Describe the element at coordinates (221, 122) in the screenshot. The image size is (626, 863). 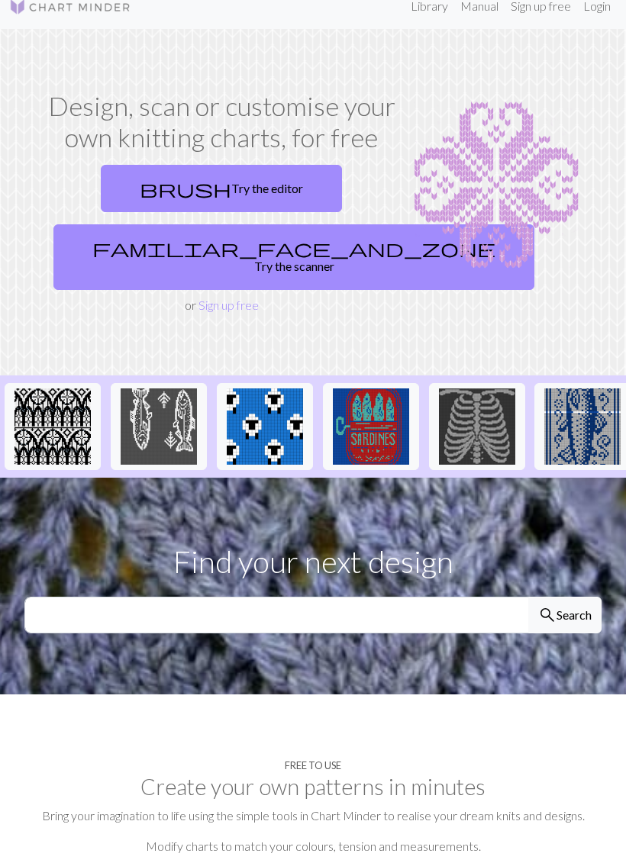
I see `h1: Design, scan or customise your own knitting charts, for free` at that location.